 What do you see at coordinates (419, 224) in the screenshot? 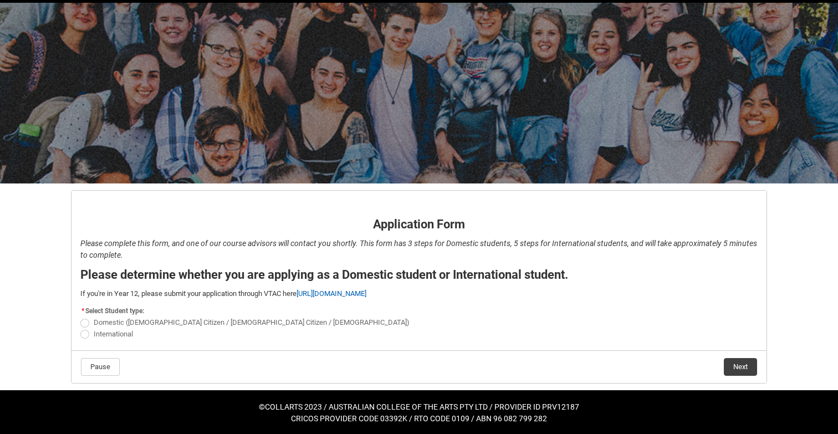
I see `strong: Application Form` at bounding box center [419, 224].